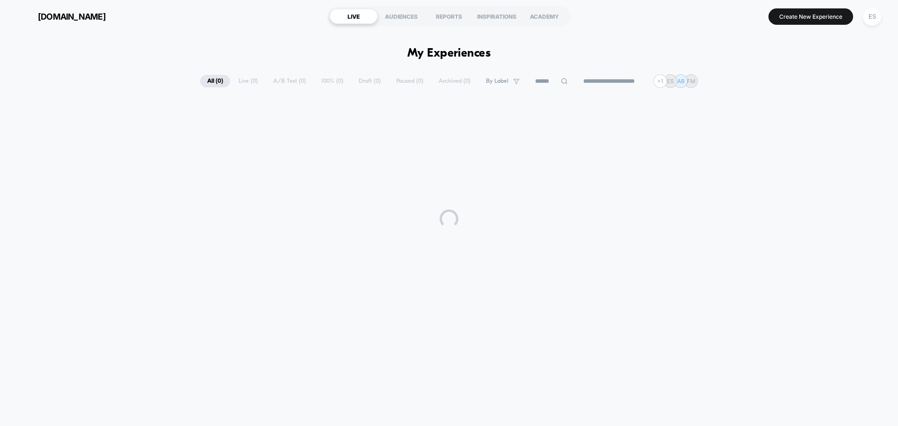 This screenshot has height=426, width=898. I want to click on p: FM, so click(691, 81).